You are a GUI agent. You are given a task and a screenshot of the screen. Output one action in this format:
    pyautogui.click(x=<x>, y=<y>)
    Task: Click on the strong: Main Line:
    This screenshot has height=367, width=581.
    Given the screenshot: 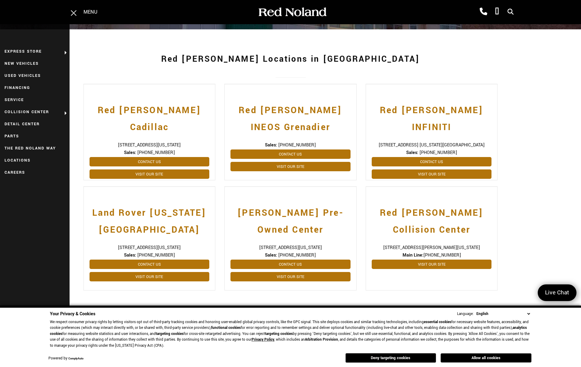 What is the action you would take?
    pyautogui.click(x=413, y=255)
    